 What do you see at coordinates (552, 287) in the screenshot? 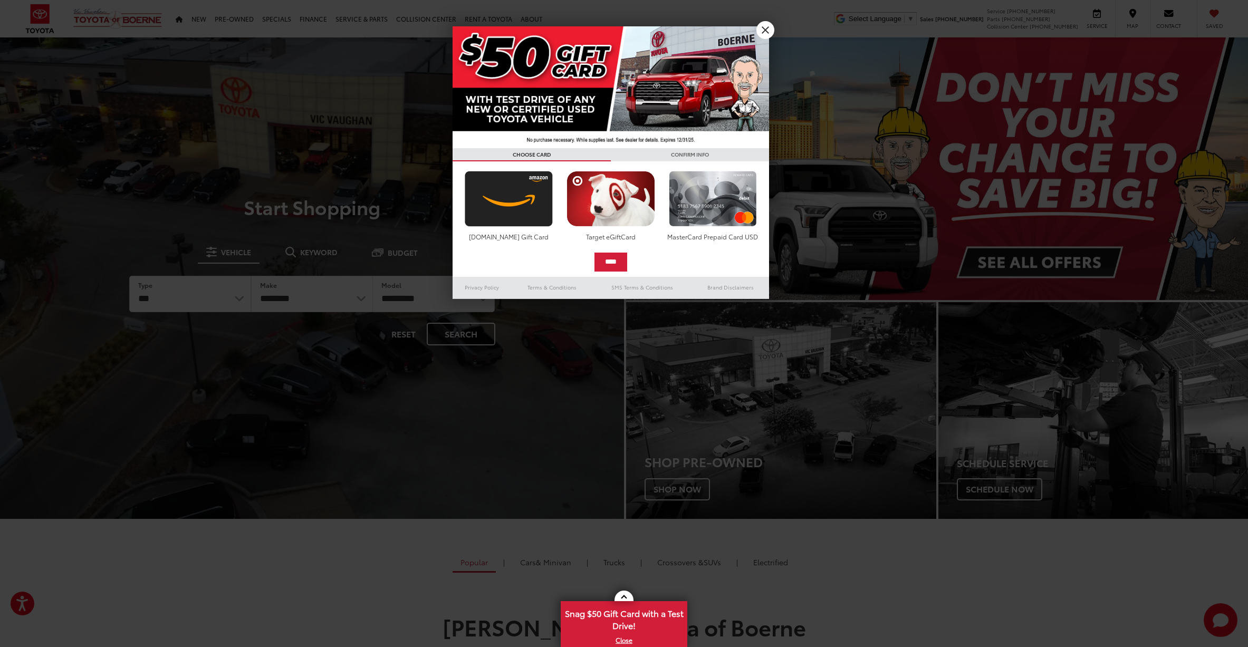
I see `a: Terms & Conditions` at bounding box center [552, 287].